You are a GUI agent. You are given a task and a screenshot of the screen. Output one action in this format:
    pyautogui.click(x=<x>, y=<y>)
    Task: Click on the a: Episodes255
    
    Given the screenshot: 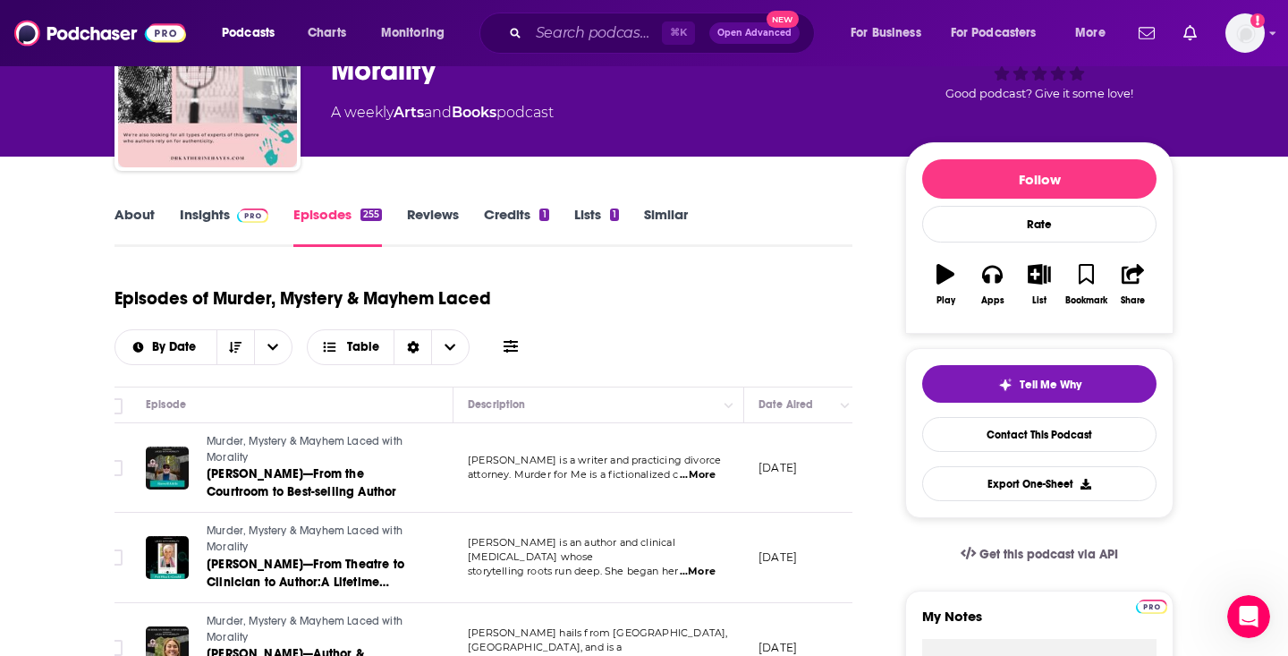 What is the action you would take?
    pyautogui.click(x=337, y=226)
    